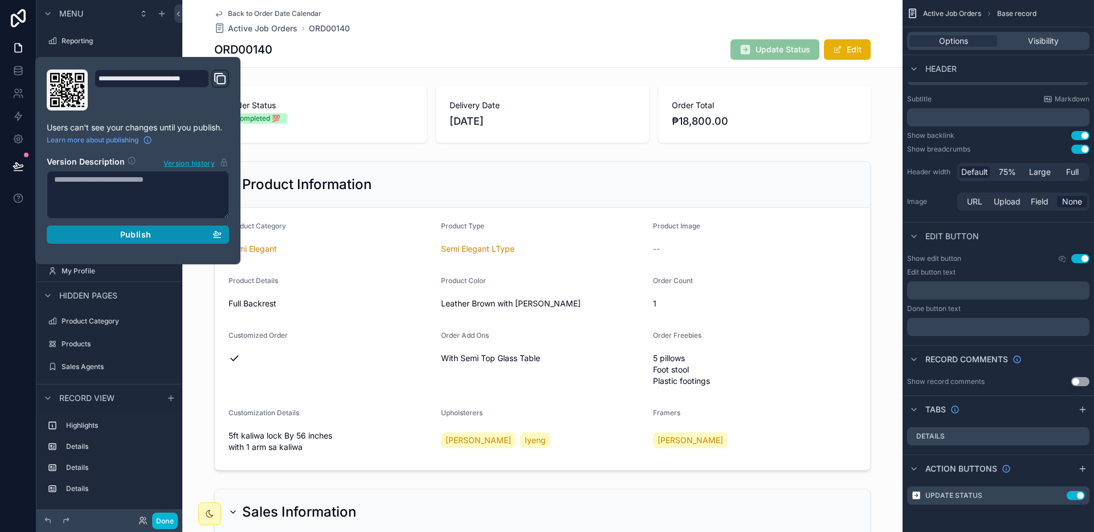  I want to click on span: Options, so click(953, 41).